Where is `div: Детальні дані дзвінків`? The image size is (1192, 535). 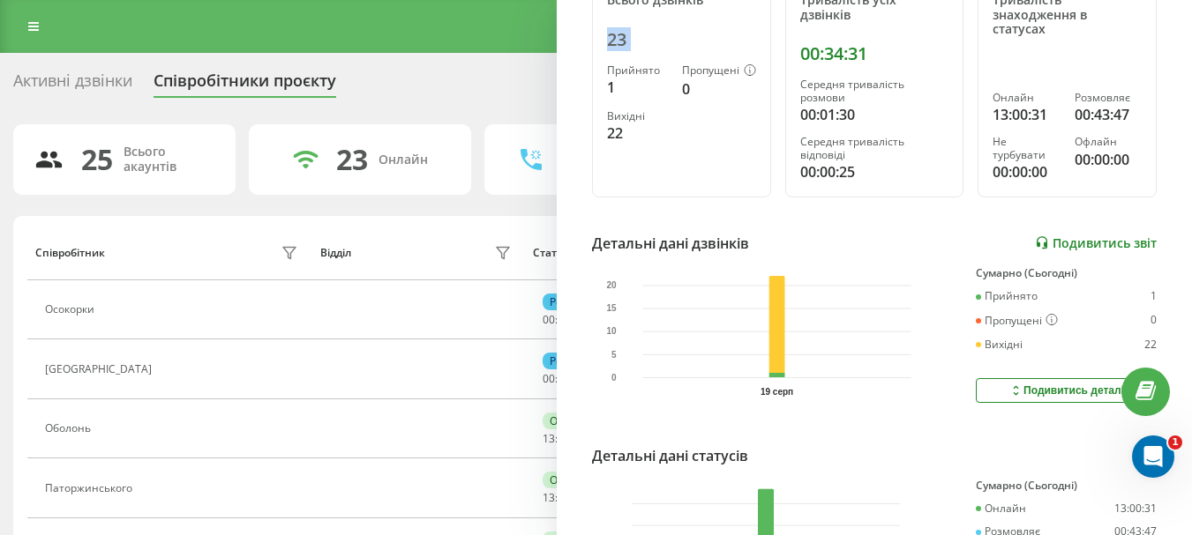 div: Детальні дані дзвінків is located at coordinates (670, 243).